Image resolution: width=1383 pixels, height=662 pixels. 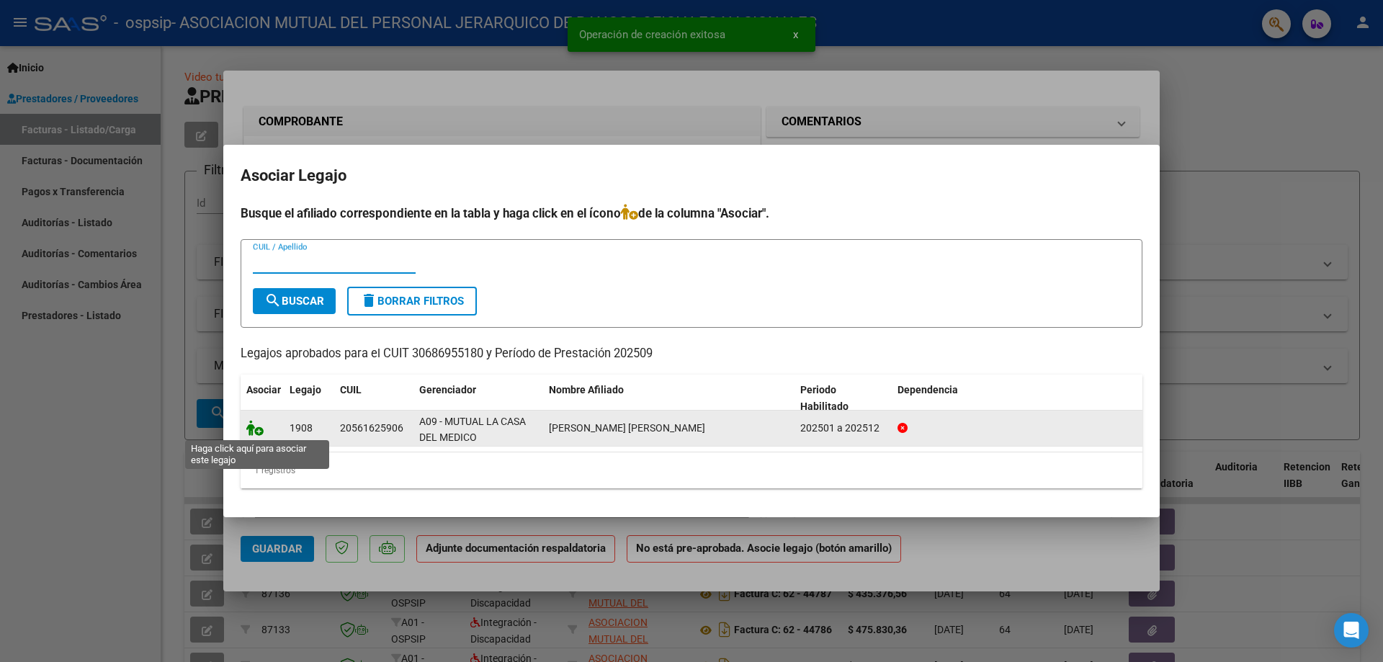 What do you see at coordinates (692, 176) in the screenshot?
I see `h2: Asociar Legajo` at bounding box center [692, 176].